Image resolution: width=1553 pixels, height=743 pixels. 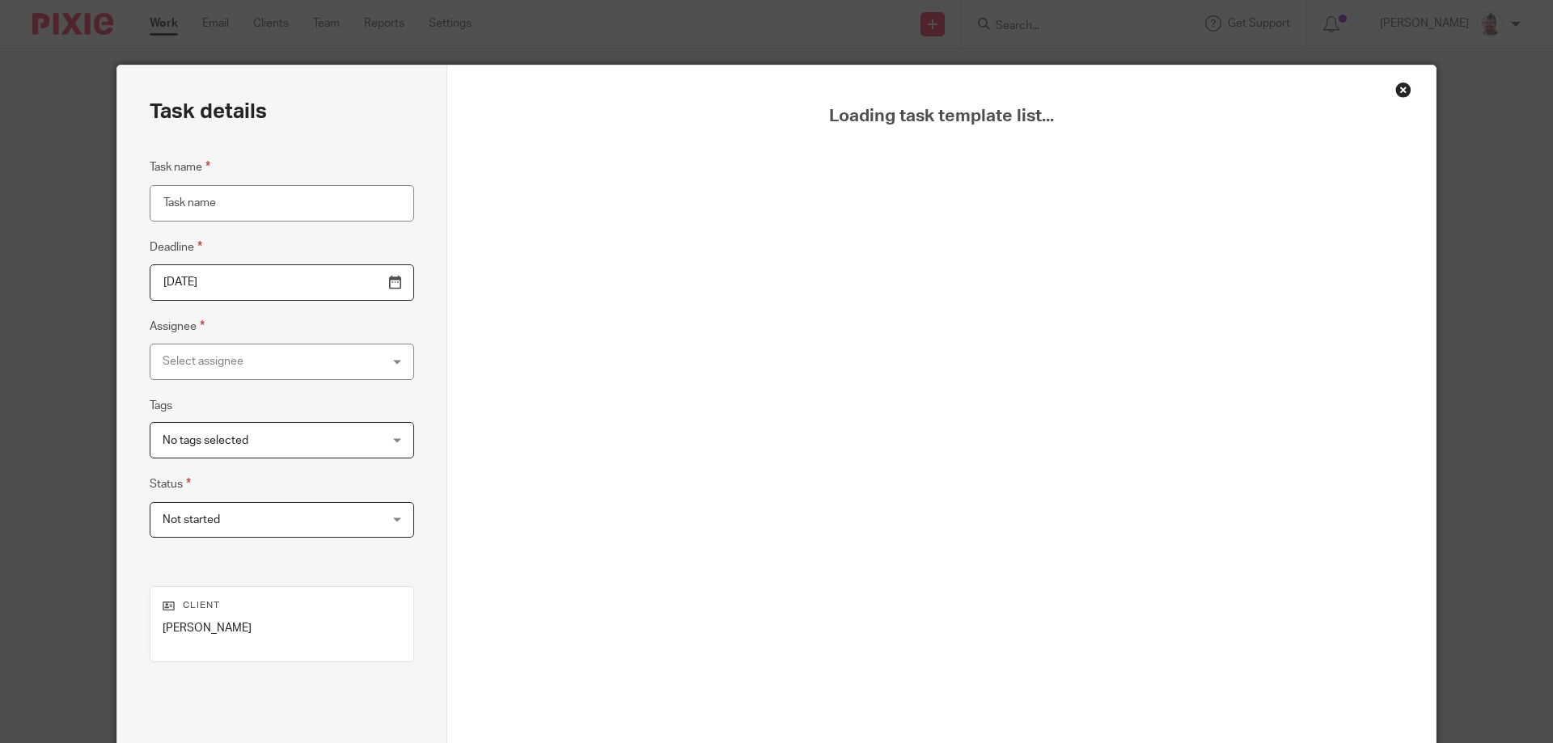 I want to click on input: Task name, so click(x=282, y=203).